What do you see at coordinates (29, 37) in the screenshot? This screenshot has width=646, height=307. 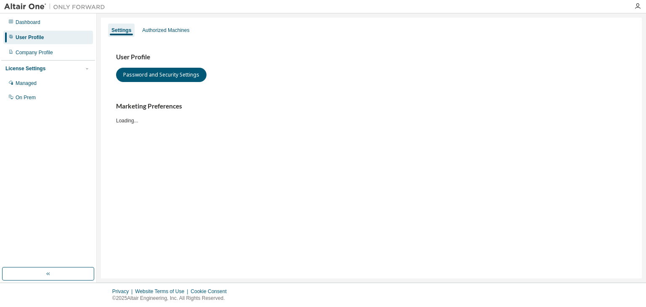 I see `div: User Profile` at bounding box center [29, 37].